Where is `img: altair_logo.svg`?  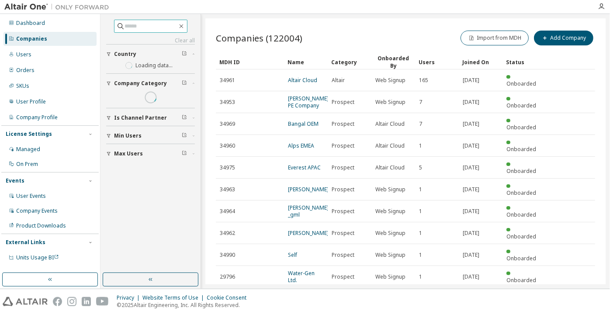 img: altair_logo.svg is located at coordinates (25, 301).